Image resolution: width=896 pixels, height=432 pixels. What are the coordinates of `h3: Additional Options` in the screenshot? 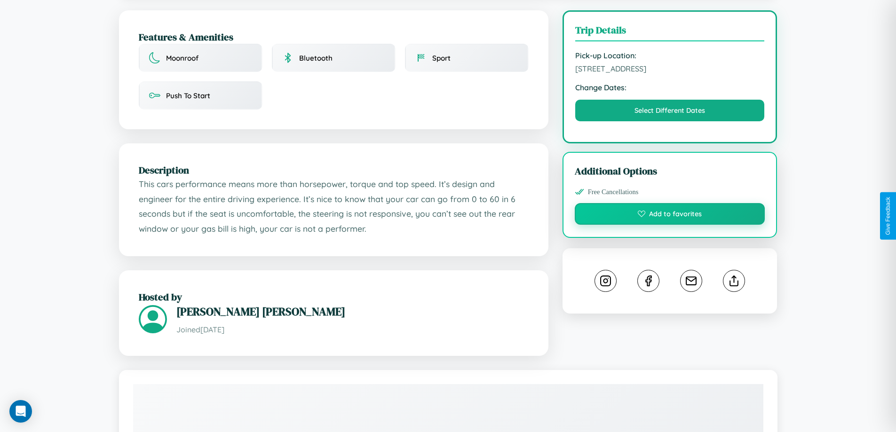 It's located at (670, 171).